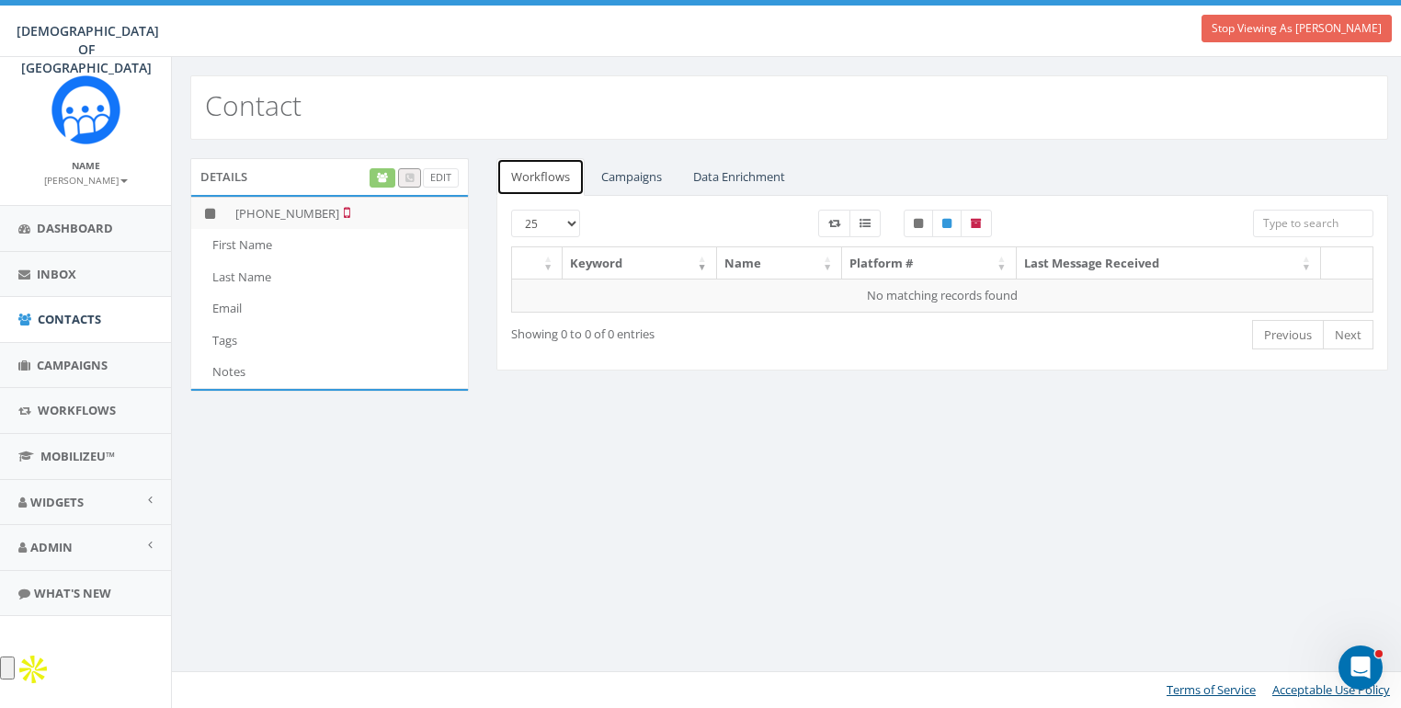  Describe the element at coordinates (639, 263) in the screenshot. I see `th: Keyword: activate to sort column ascending` at that location.